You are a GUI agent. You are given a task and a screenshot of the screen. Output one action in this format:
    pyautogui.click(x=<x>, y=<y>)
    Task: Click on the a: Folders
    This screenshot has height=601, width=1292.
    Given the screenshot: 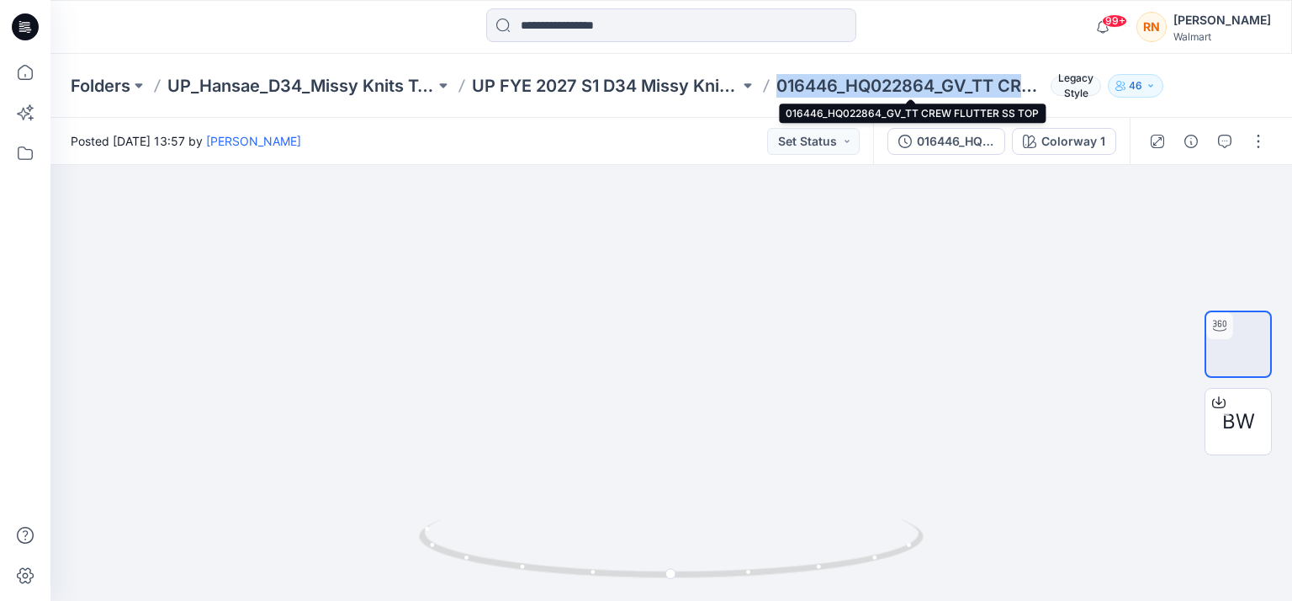 What is the action you would take?
    pyautogui.click(x=100, y=86)
    